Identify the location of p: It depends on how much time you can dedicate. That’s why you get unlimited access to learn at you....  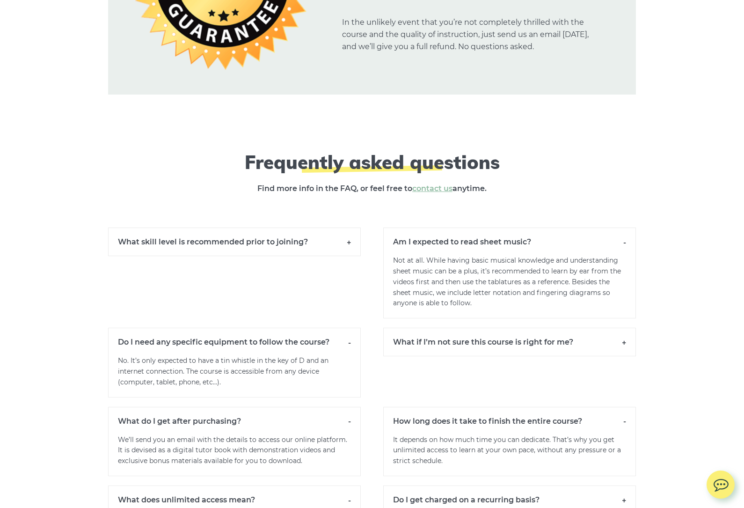
(510, 455).